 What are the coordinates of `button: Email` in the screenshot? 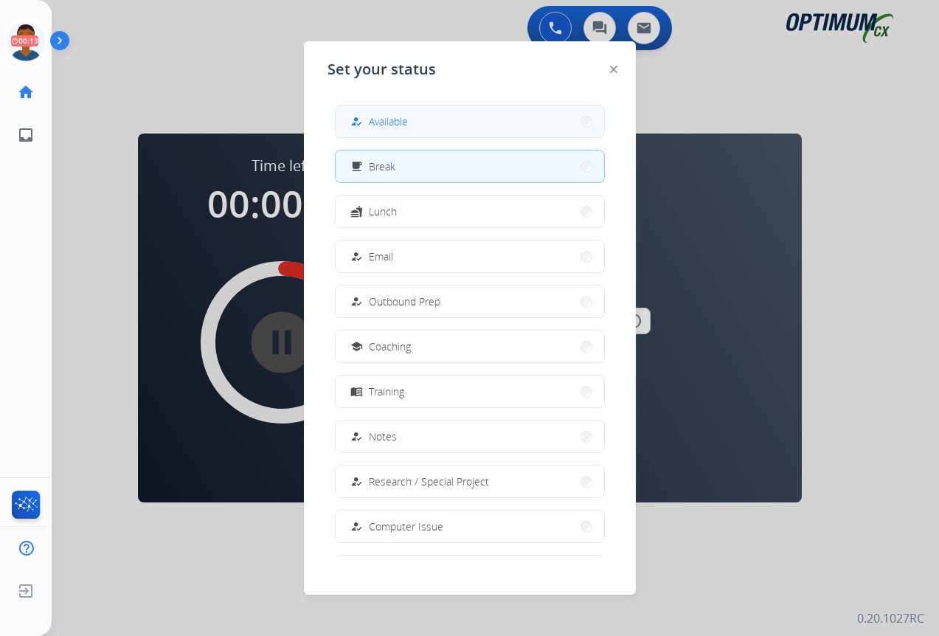 It's located at (470, 256).